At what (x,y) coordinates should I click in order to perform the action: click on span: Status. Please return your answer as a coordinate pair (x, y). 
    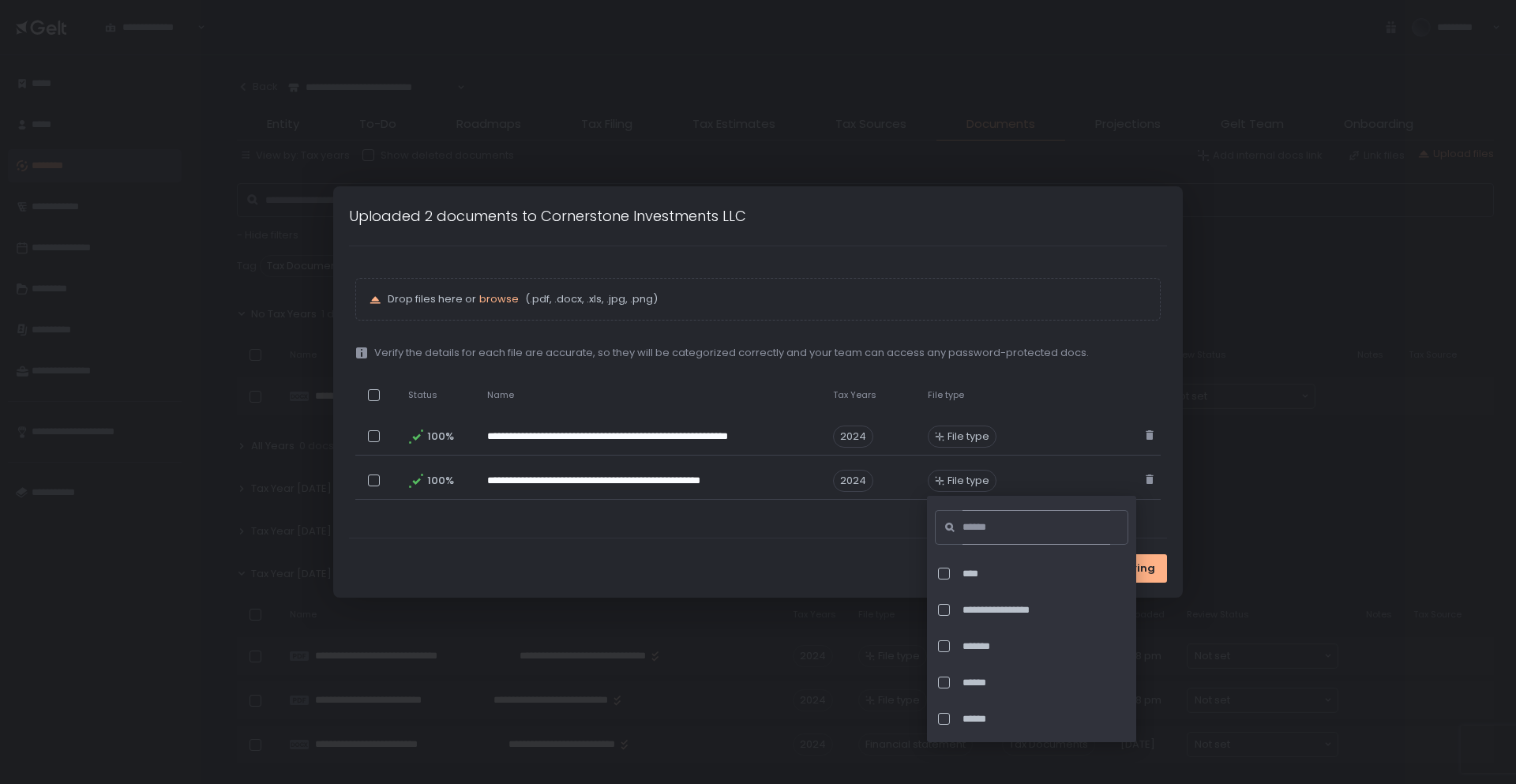
    Looking at the image, I should click on (423, 394).